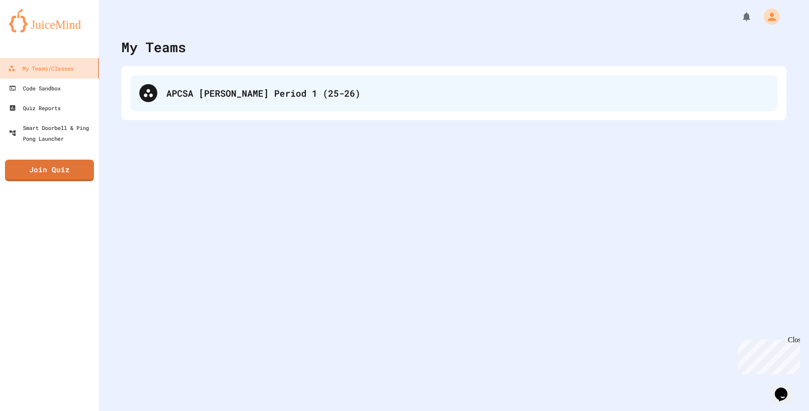 The height and width of the screenshot is (411, 809). I want to click on img: logo-orange.svg, so click(49, 21).